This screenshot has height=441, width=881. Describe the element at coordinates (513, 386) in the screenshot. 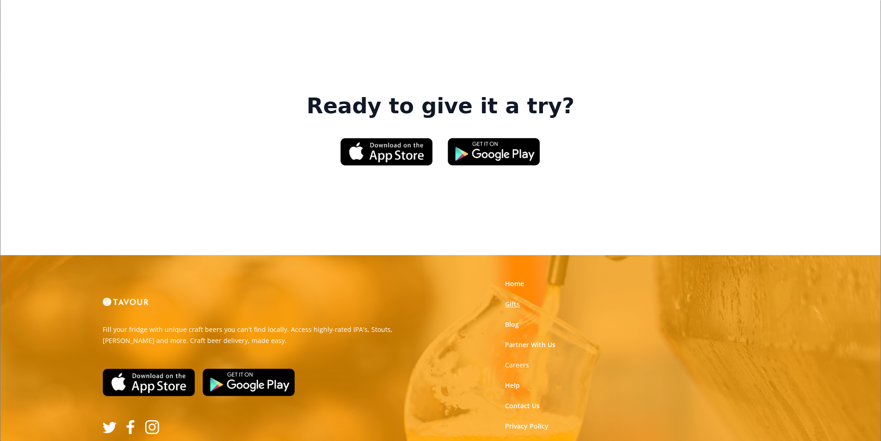

I see `a: Help` at that location.